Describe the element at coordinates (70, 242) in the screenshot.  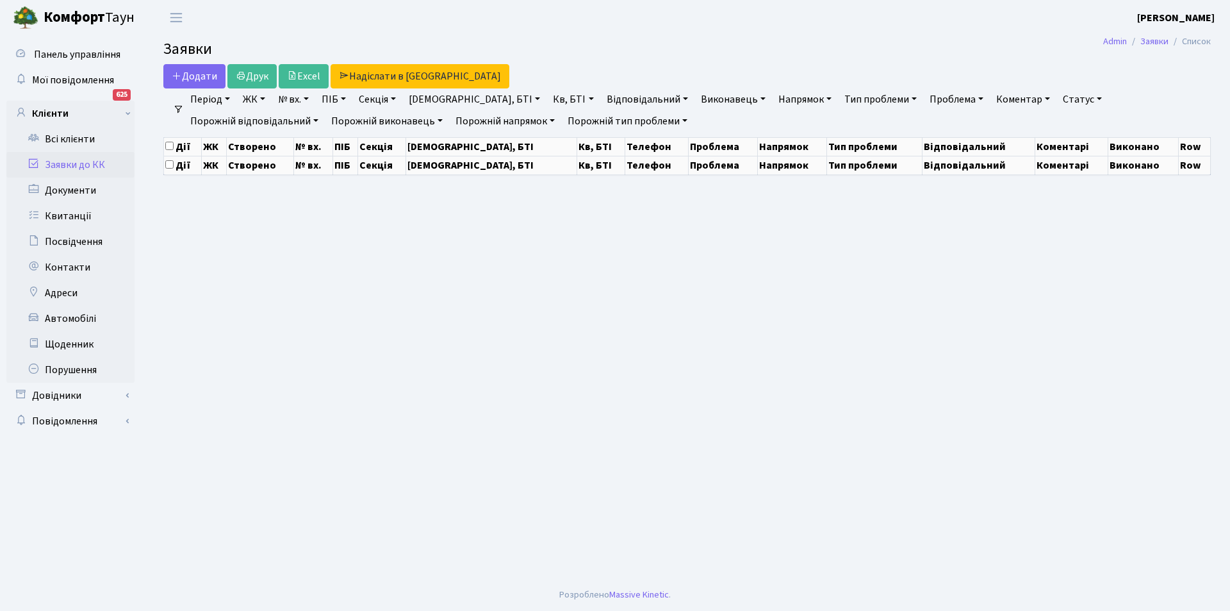
I see `a: Посвідчення` at that location.